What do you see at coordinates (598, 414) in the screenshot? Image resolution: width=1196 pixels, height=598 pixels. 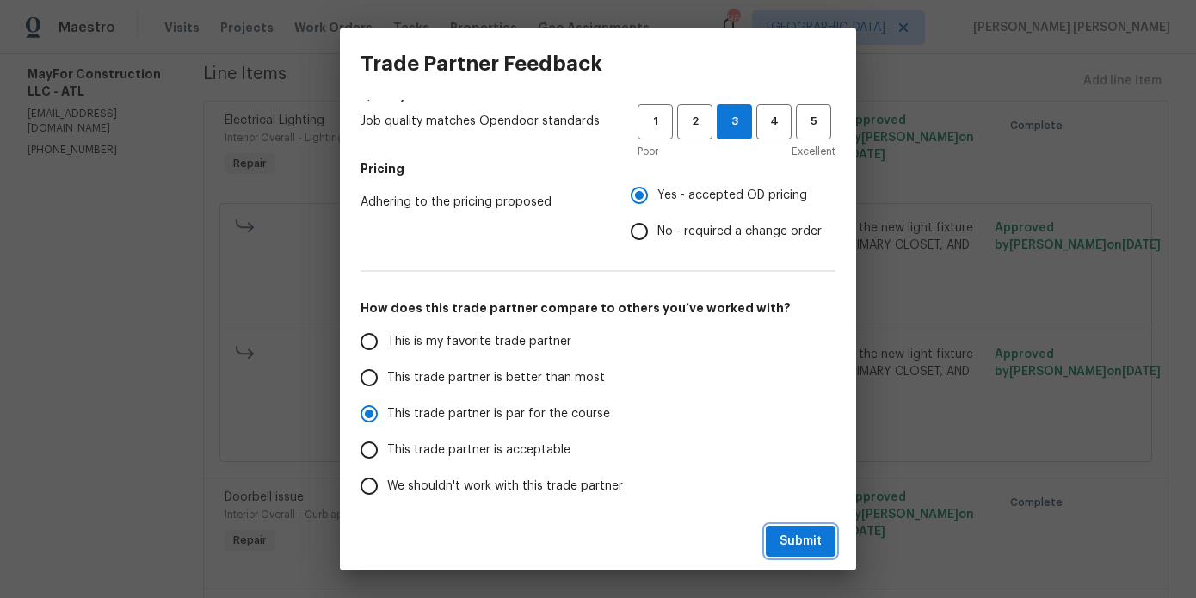 I see `div: How does this trade partner compare to others you’ve worked with?` at bounding box center [598, 414].